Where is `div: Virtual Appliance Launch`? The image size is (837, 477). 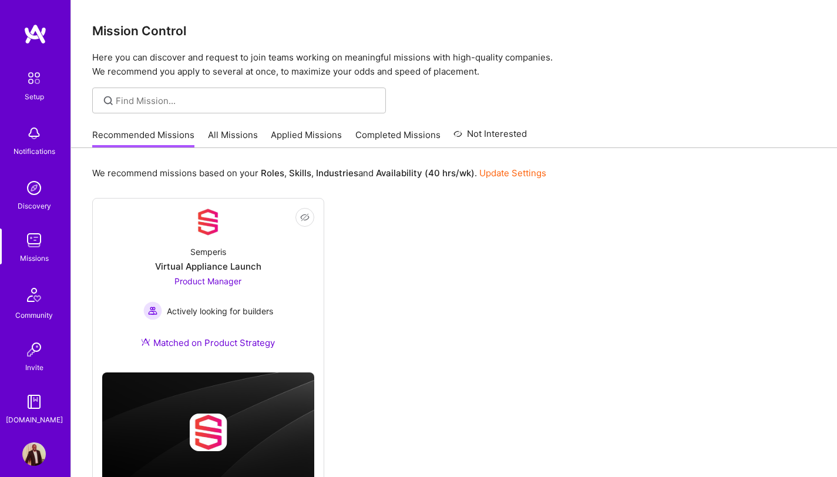
div: Virtual Appliance Launch is located at coordinates (208, 266).